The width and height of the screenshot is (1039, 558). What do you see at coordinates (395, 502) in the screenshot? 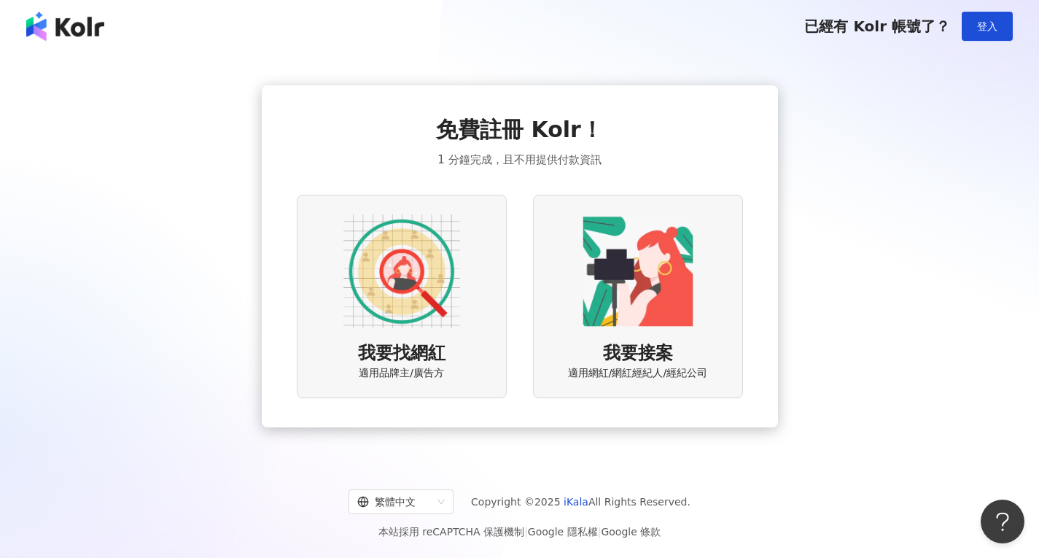
I see `div: 繁體中文` at bounding box center [395, 502].